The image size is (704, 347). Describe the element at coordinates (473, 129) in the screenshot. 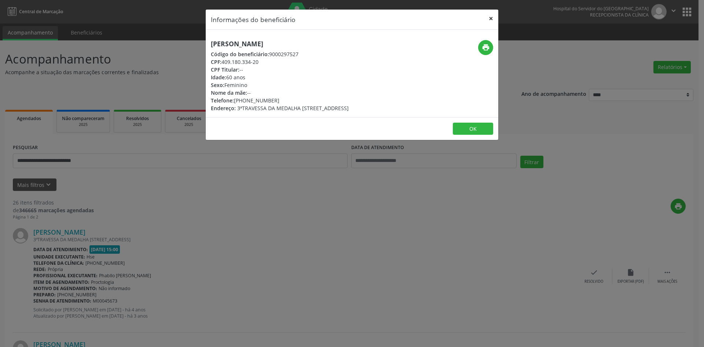

I see `button: OK` at that location.